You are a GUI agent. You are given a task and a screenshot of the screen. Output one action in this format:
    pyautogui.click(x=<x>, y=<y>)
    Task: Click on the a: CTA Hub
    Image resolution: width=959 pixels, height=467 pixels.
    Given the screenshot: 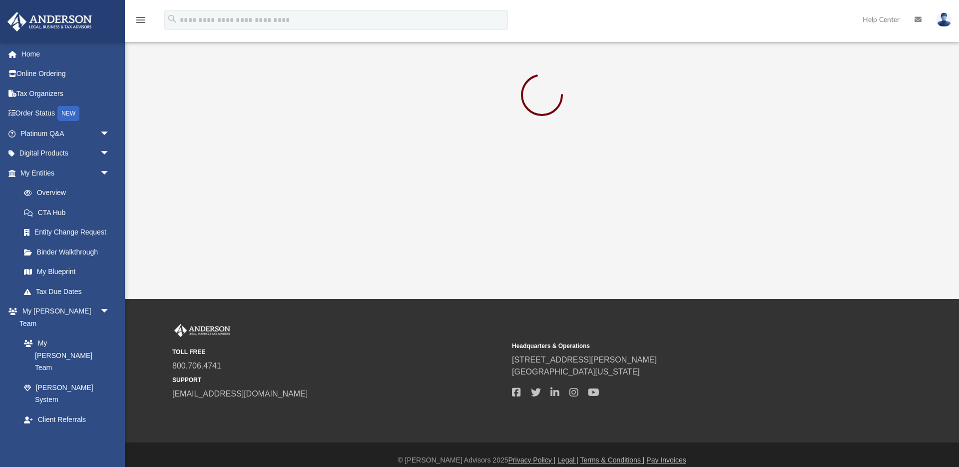 What is the action you would take?
    pyautogui.click(x=69, y=212)
    